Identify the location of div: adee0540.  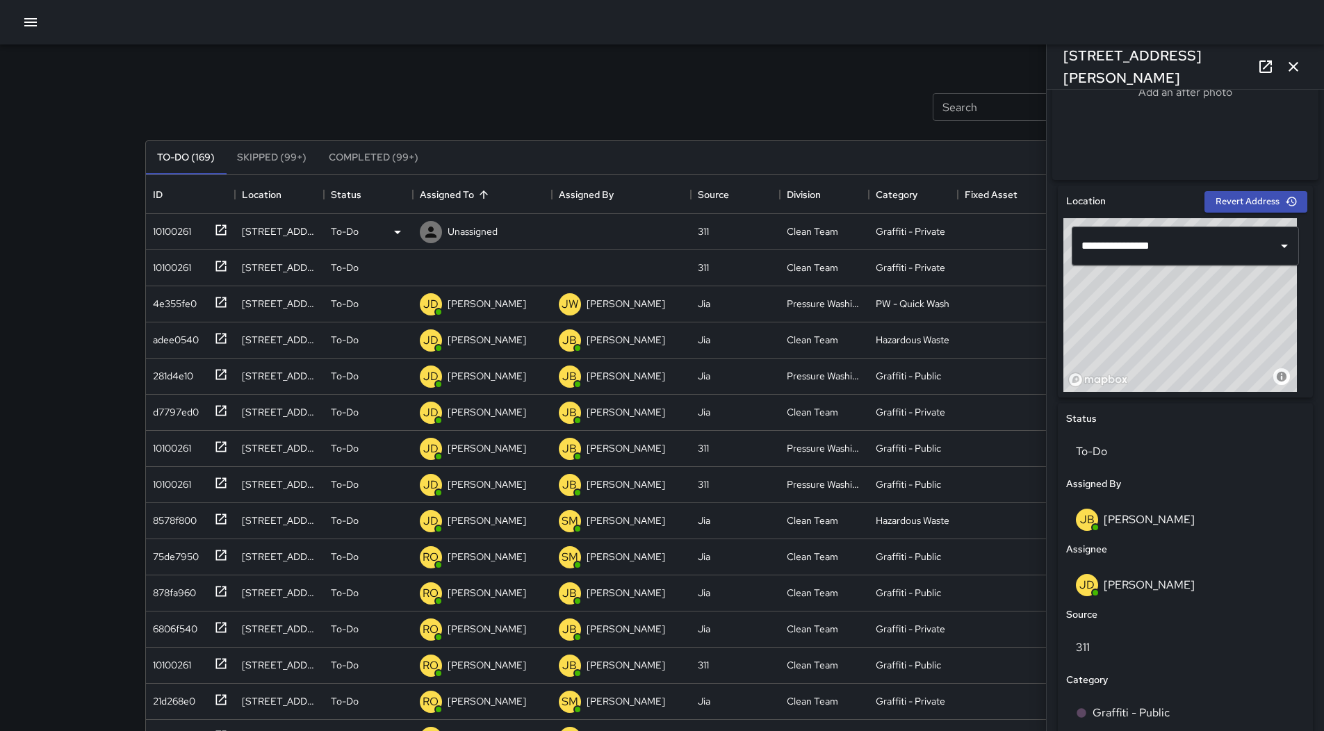
(173, 337).